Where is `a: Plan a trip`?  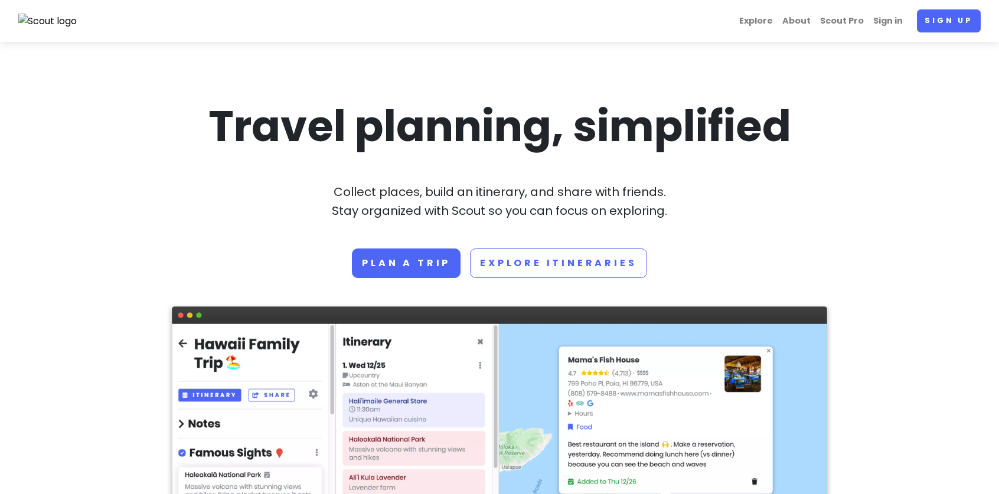
a: Plan a trip is located at coordinates (406, 263).